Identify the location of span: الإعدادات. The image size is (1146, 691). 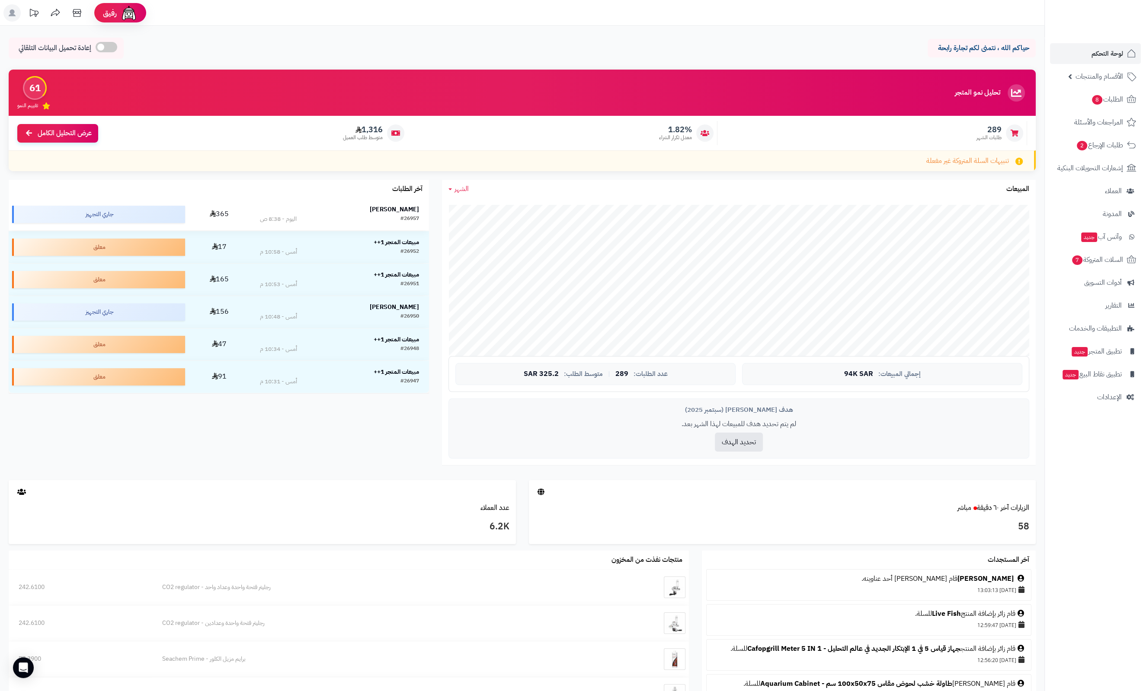
(1109, 397).